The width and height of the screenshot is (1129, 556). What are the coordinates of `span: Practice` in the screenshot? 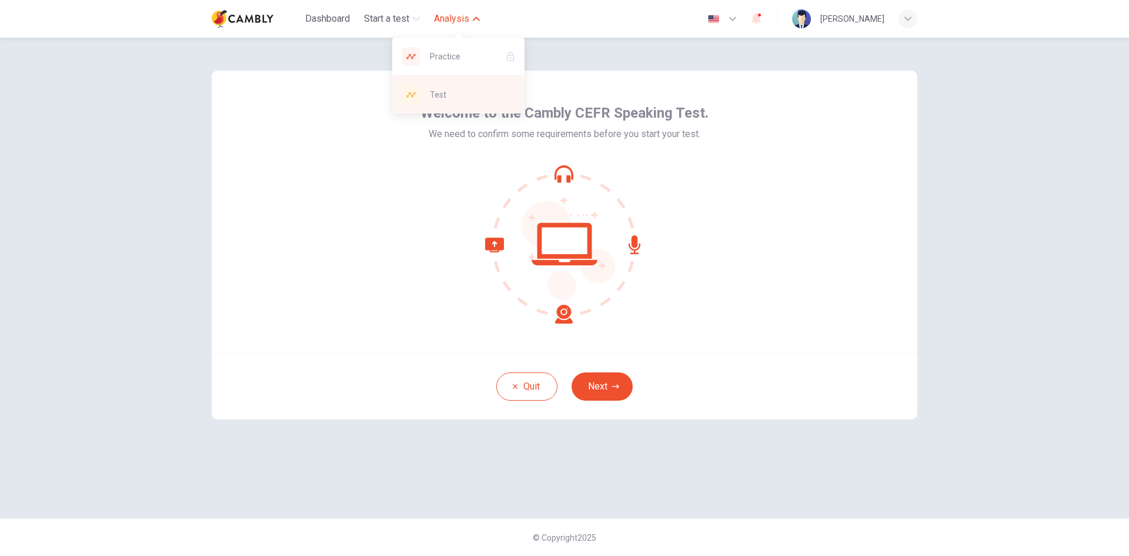 It's located at (463, 56).